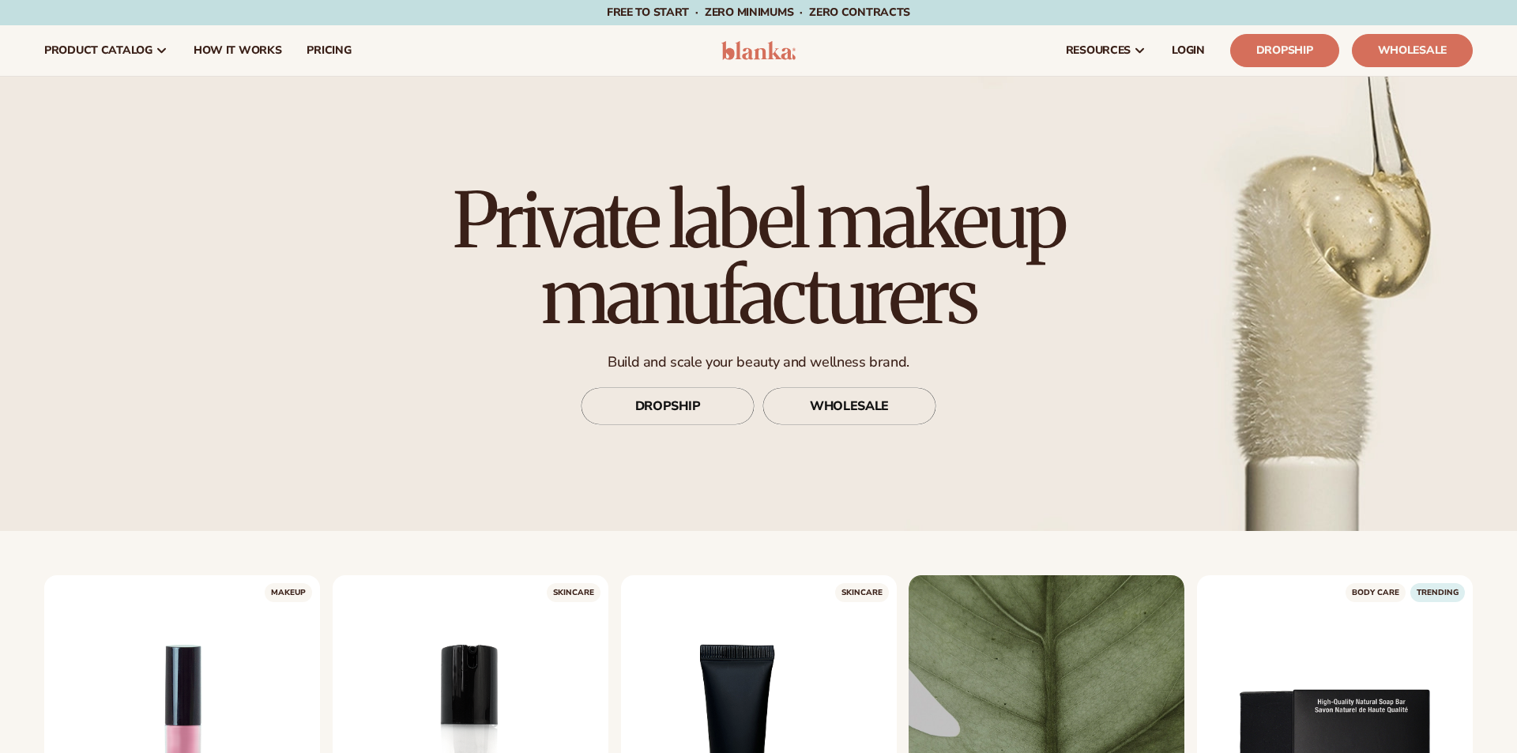 Image resolution: width=1517 pixels, height=753 pixels. I want to click on h1: Private label makeup manufacturers, so click(759, 258).